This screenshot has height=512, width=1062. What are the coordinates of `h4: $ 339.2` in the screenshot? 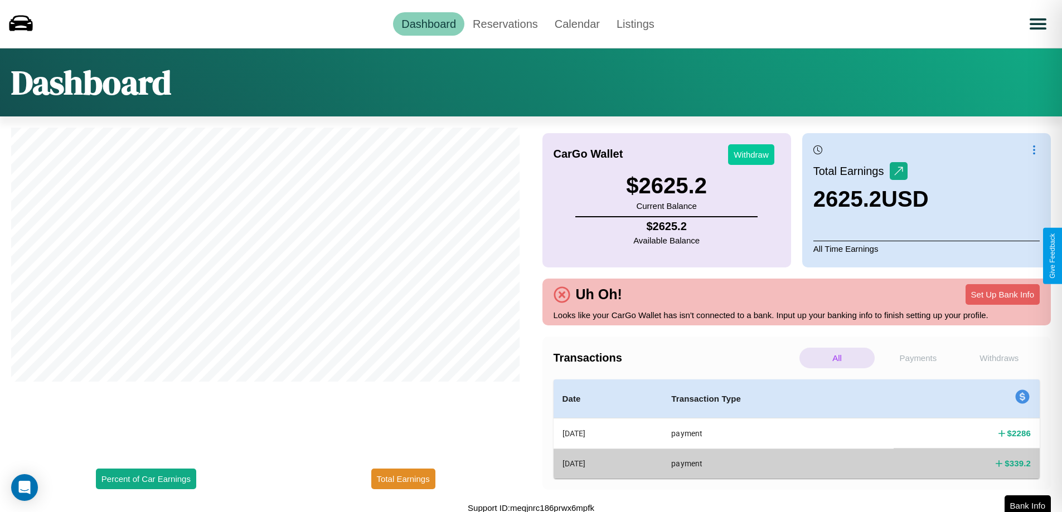 It's located at (1017, 463).